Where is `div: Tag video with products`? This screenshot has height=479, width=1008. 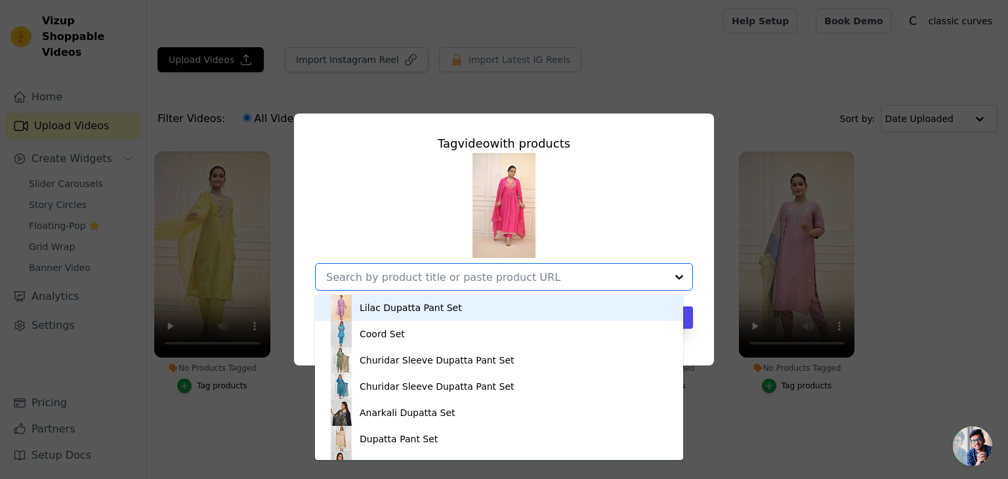
div: Tag video with products is located at coordinates (504, 144).